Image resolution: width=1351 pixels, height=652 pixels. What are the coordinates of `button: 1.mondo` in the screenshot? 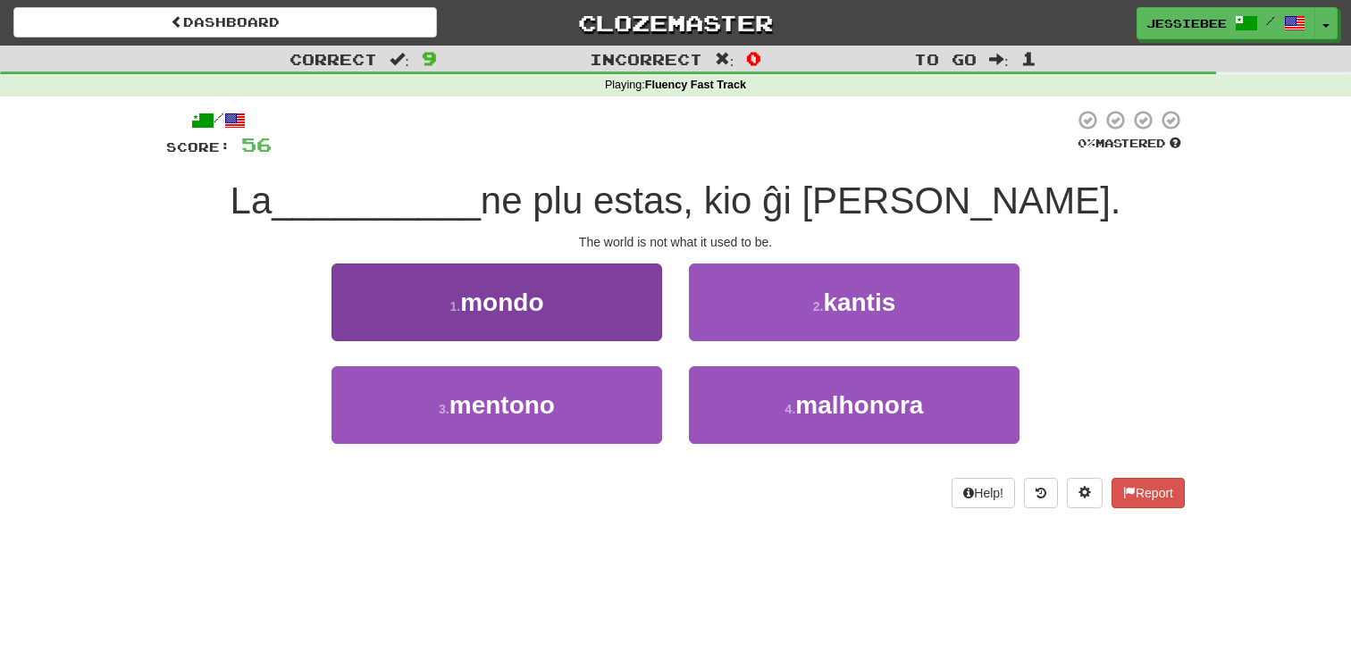 It's located at (497, 302).